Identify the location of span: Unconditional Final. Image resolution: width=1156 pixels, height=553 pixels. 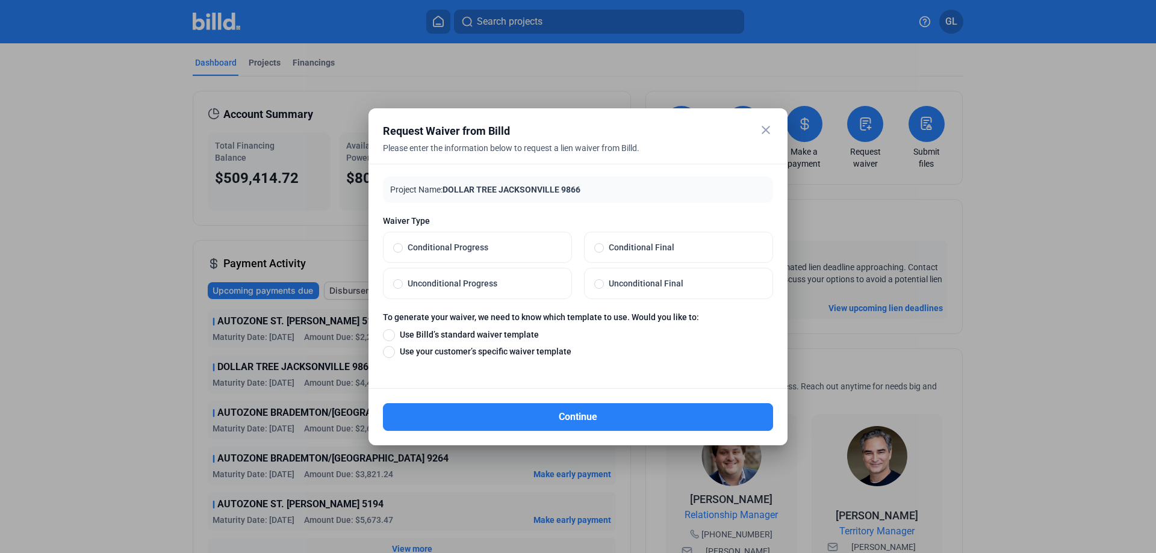
(683, 284).